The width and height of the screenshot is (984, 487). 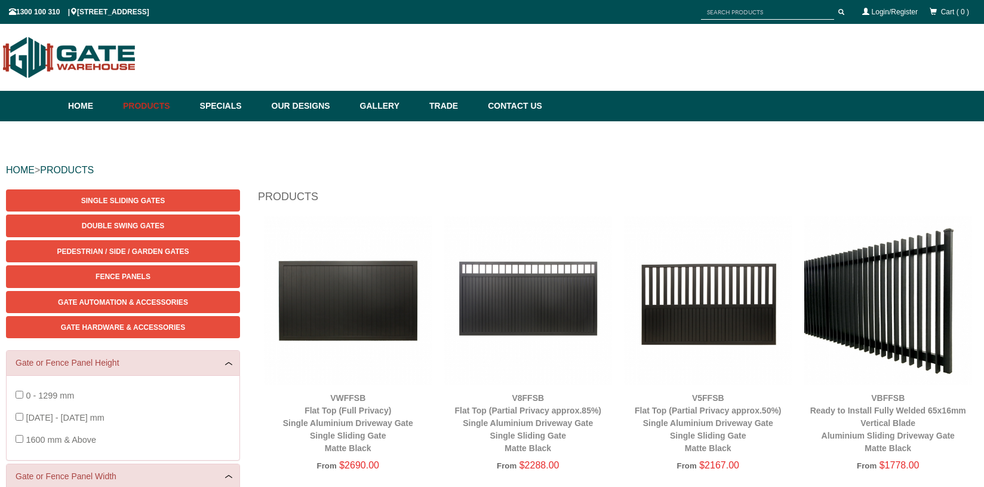 What do you see at coordinates (512, 106) in the screenshot?
I see `a: Contact Us` at bounding box center [512, 106].